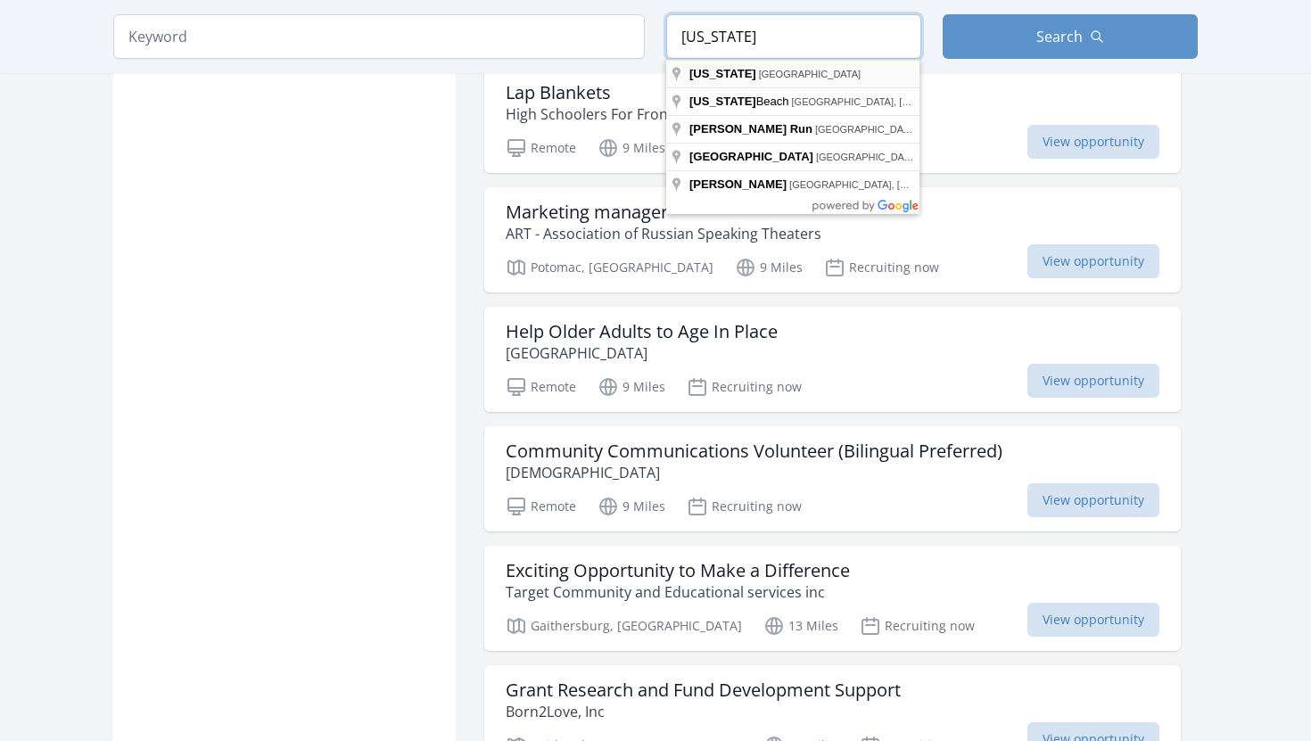  Describe the element at coordinates (629, 114) in the screenshot. I see `p: High Schoolers For Front Liners, INC.` at that location.